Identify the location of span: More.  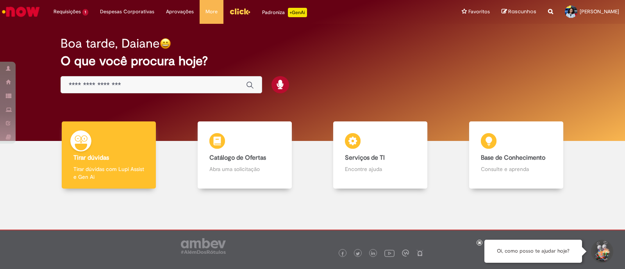
(211, 12).